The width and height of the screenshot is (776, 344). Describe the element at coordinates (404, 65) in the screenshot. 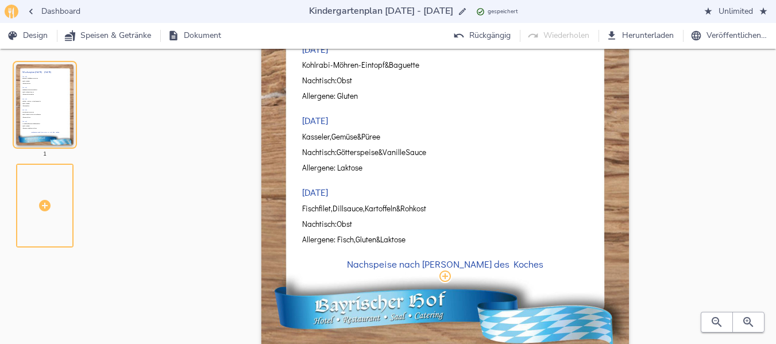

I see `span: Baguette` at that location.